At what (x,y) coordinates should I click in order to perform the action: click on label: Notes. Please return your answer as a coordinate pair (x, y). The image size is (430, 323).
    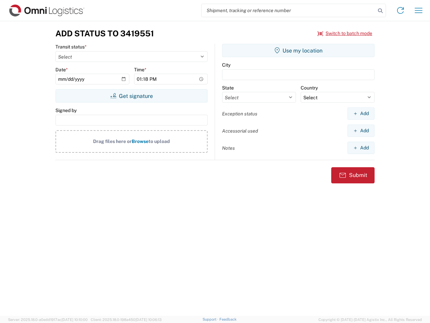
    Looking at the image, I should click on (229, 148).